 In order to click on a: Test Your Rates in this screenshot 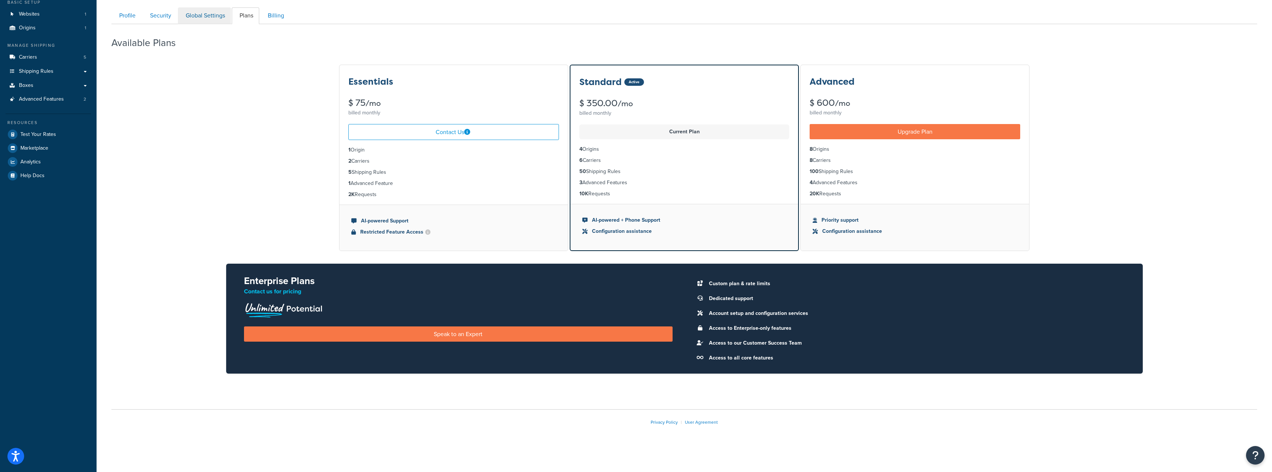, I will do `click(48, 134)`.